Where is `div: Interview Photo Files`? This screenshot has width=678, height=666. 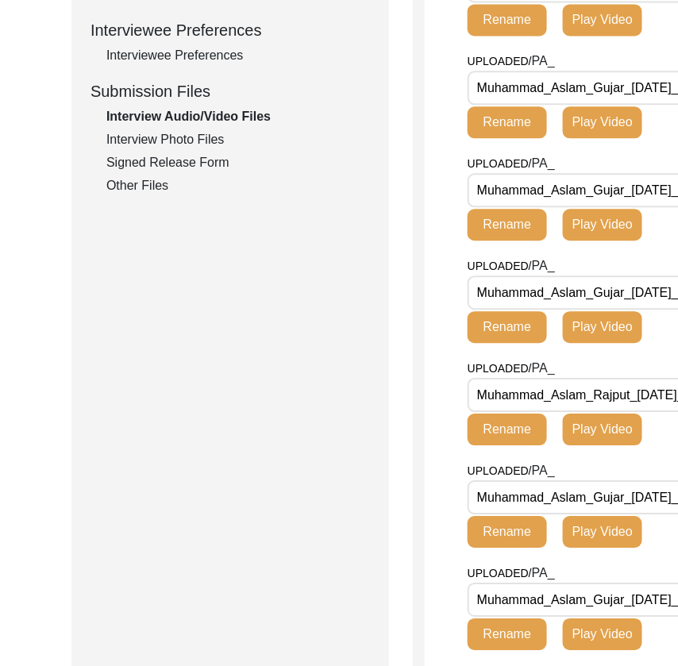
div: Interview Photo Files is located at coordinates (238, 140).